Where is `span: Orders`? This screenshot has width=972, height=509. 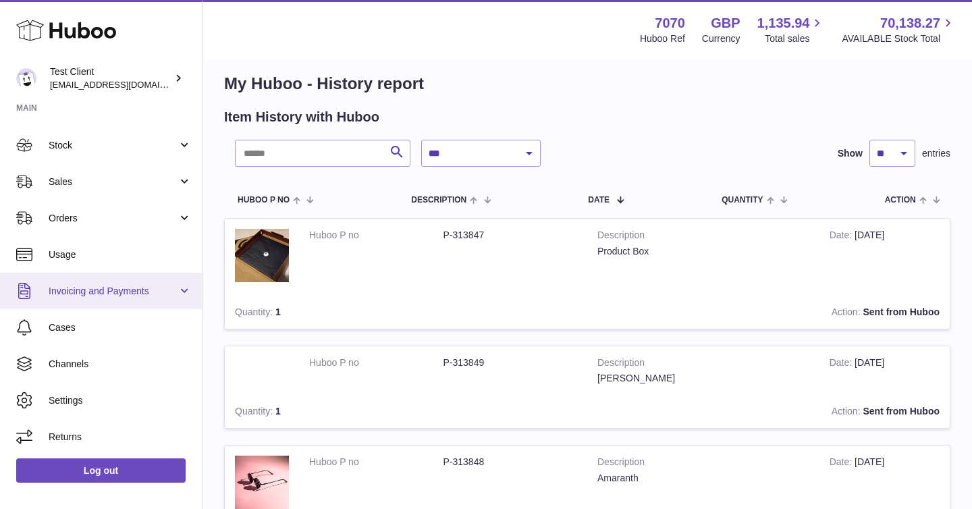 span: Orders is located at coordinates (113, 218).